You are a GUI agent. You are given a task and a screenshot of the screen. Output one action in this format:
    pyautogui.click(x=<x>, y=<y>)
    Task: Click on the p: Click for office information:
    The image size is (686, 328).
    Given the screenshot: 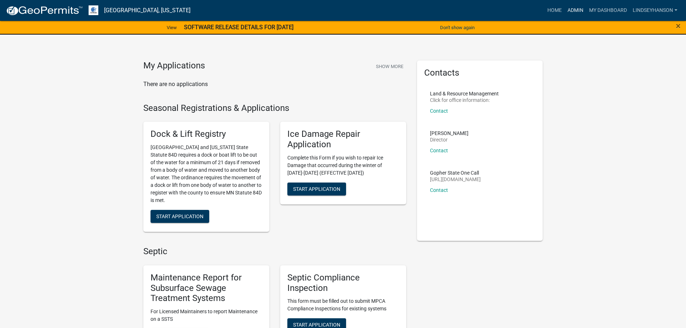 What is the action you would take?
    pyautogui.click(x=464, y=100)
    